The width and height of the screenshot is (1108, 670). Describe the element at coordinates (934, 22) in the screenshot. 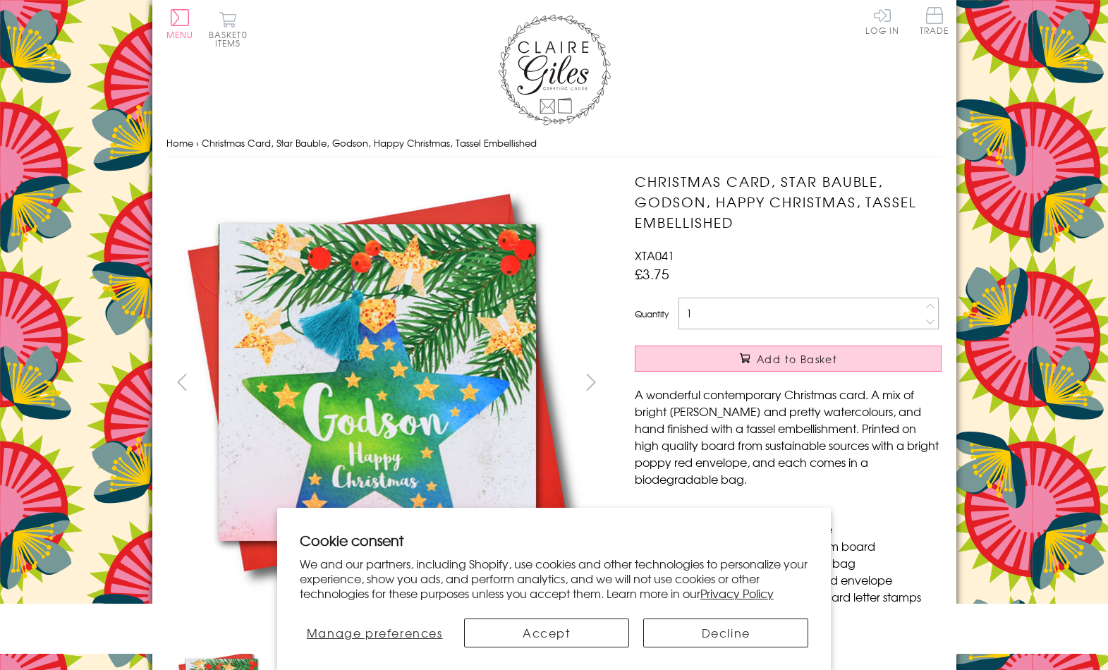

I see `a: Trade` at that location.